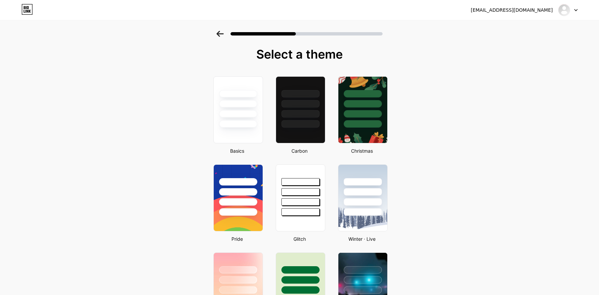 Image resolution: width=599 pixels, height=295 pixels. What do you see at coordinates (300, 239) in the screenshot?
I see `div: Glitch` at bounding box center [300, 239].